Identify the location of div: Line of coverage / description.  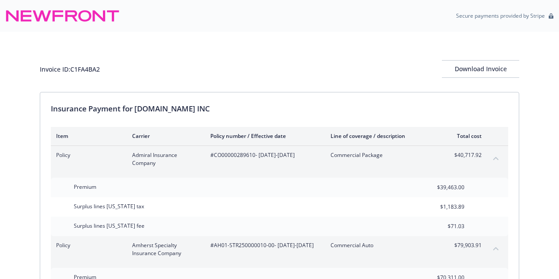
(383, 136).